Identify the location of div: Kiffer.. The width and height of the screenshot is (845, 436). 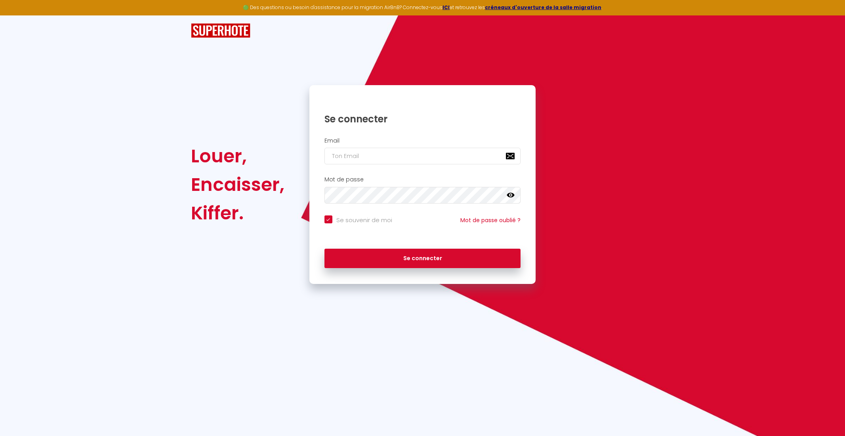
(238, 213).